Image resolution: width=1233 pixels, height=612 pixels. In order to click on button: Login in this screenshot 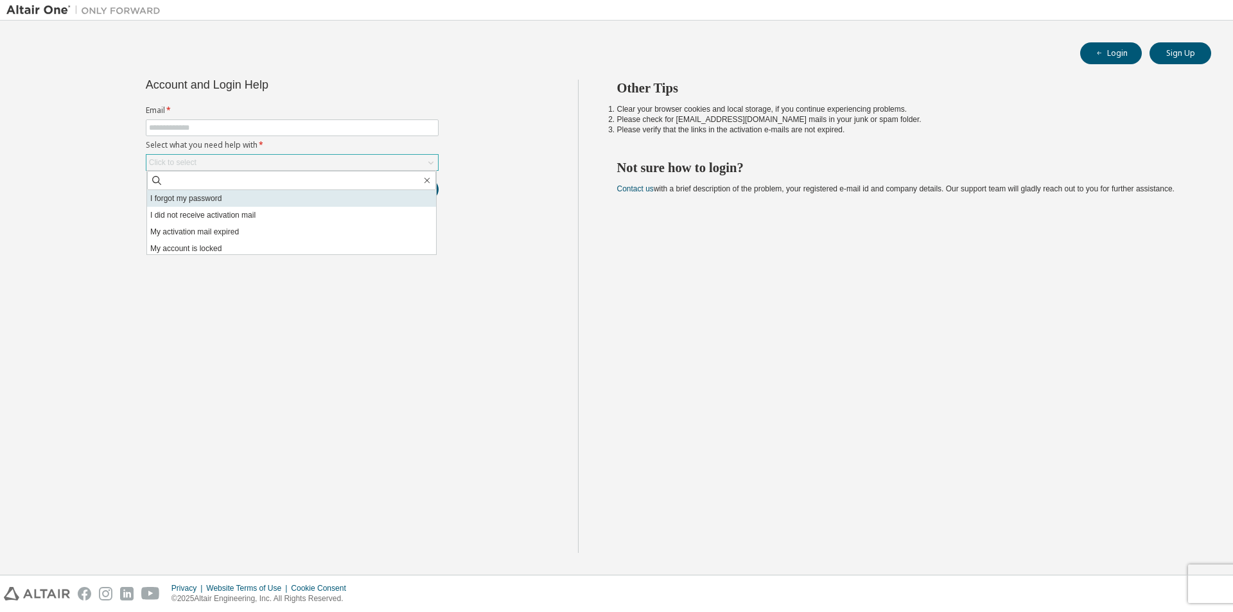, I will do `click(1111, 53)`.